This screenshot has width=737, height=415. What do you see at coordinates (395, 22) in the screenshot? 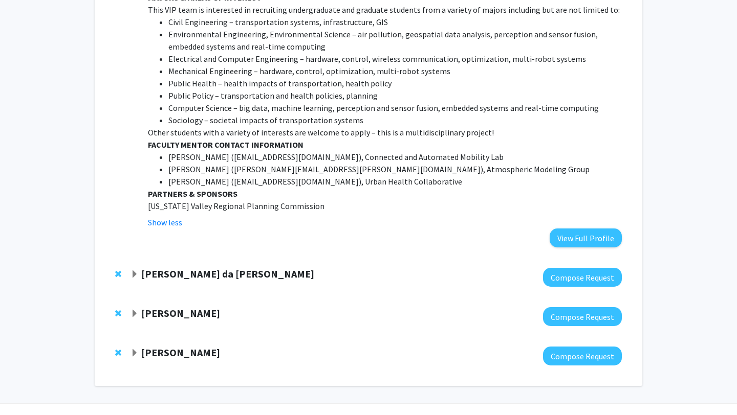
I see `li: Civil Engineering – transportation systems, infrastructure, GIS` at bounding box center [395, 22].